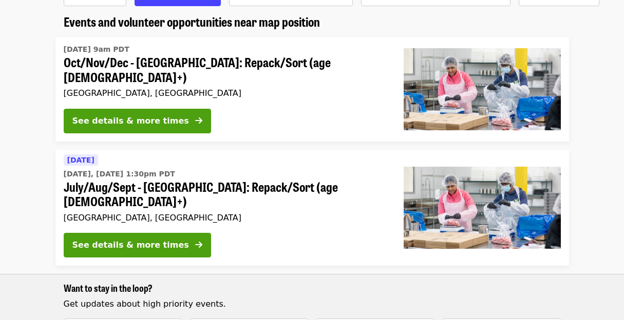  I want to click on img: Oct/Nov/Dec - Beaverton: Repack/Sort (age 10+) organized by Oregon Food Bank, so click(482, 89).